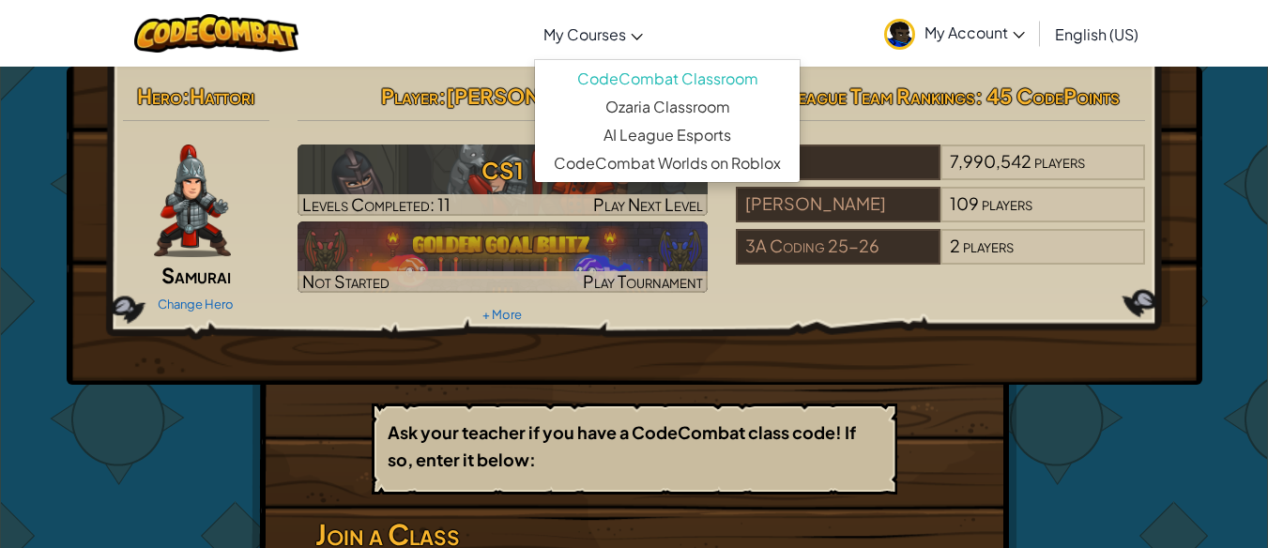 This screenshot has height=548, width=1268. What do you see at coordinates (648, 204) in the screenshot?
I see `span: Play Next Level` at bounding box center [648, 204].